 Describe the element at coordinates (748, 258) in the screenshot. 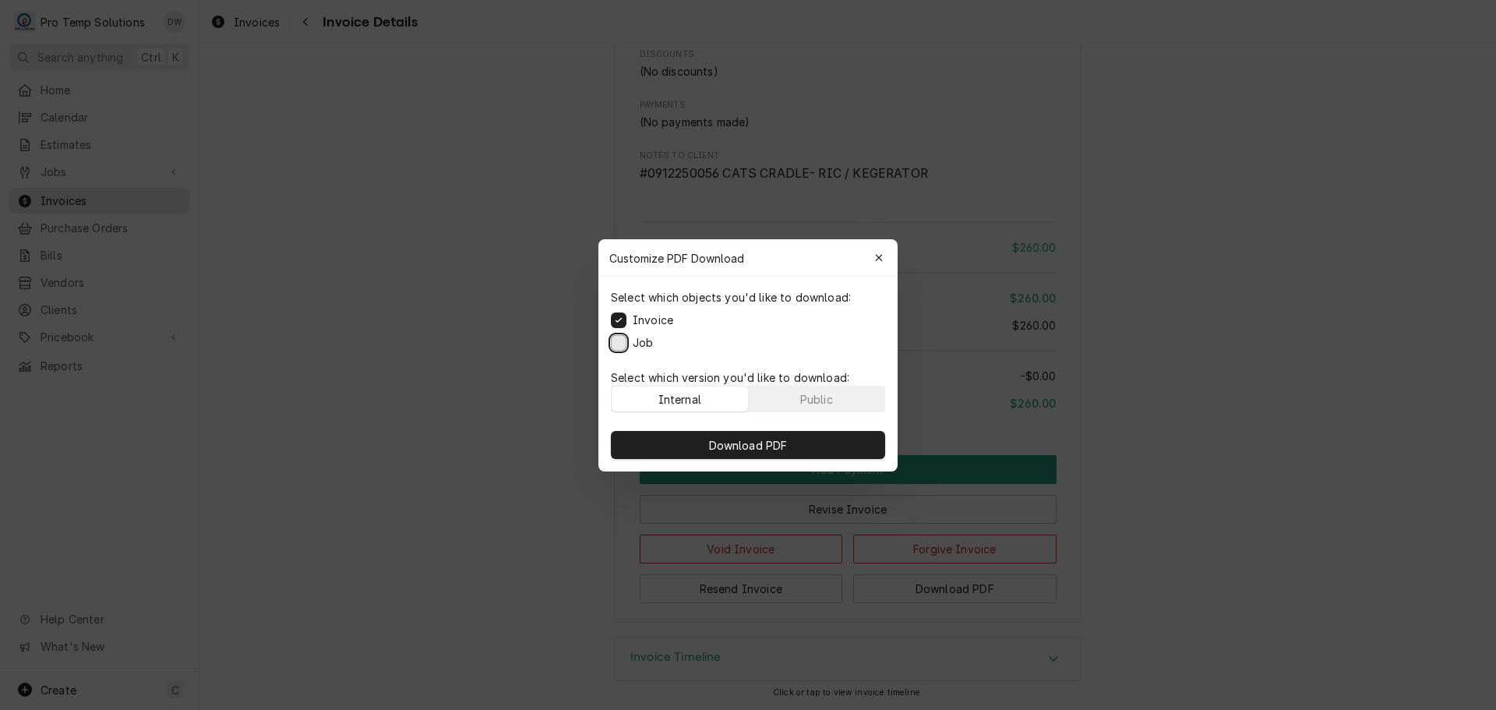

I see `div: Customize PDF Download` at that location.